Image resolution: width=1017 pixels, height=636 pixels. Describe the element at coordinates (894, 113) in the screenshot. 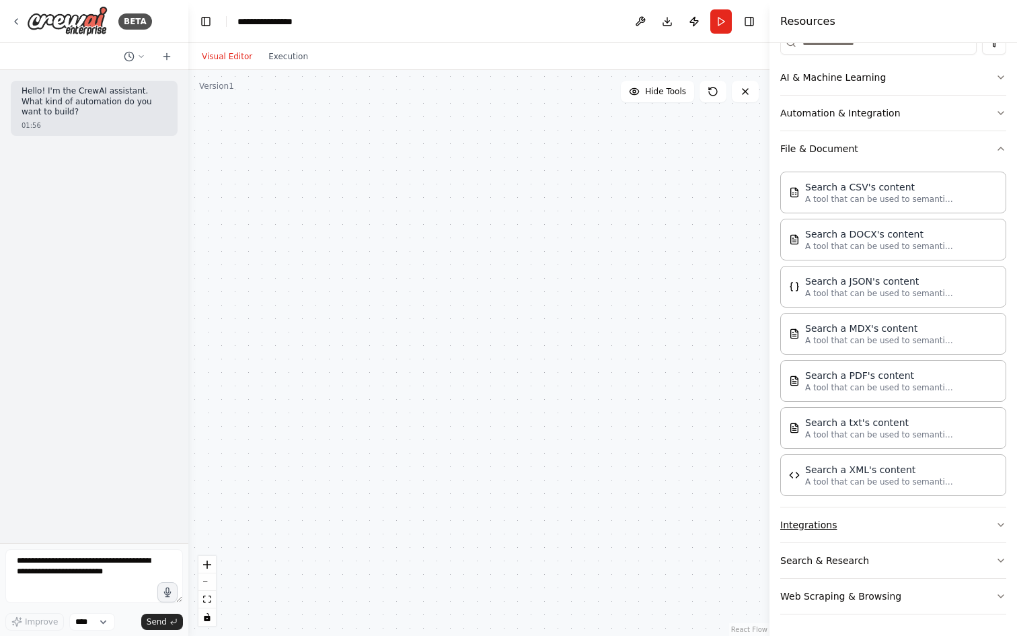

I see `button: Automation & Integration` at that location.